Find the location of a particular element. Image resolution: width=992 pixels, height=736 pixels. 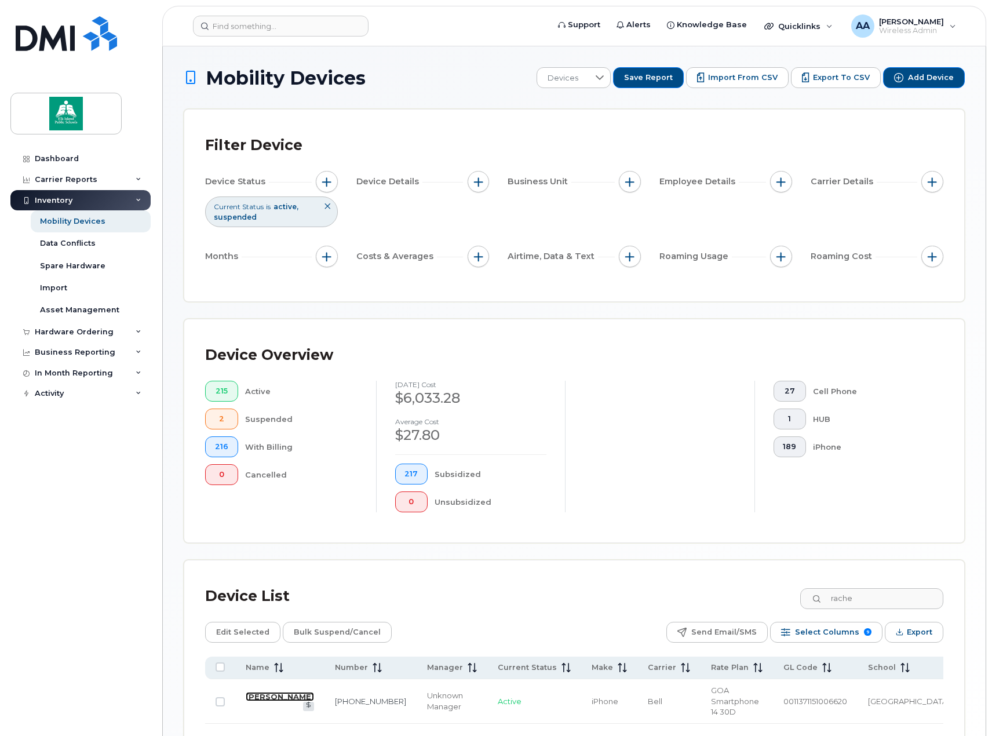

div: Suspended is located at coordinates (301, 419).